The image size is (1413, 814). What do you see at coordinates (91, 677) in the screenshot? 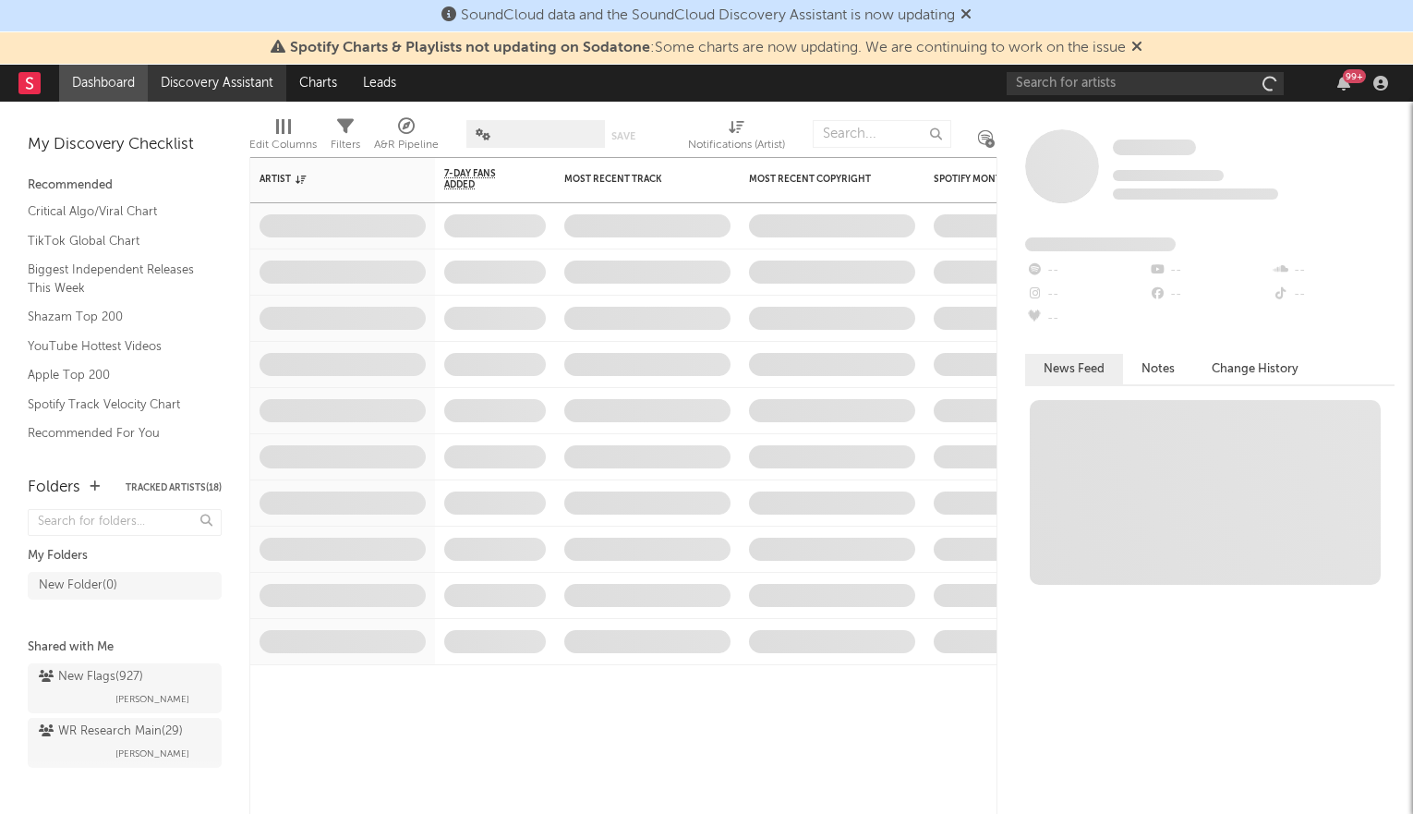
I see `div: New Flags ( 927 )` at bounding box center [91, 677].